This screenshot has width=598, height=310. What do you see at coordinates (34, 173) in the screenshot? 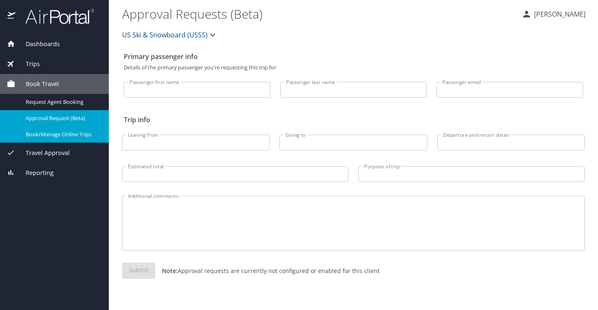
I see `span: Reporting` at bounding box center [34, 173].